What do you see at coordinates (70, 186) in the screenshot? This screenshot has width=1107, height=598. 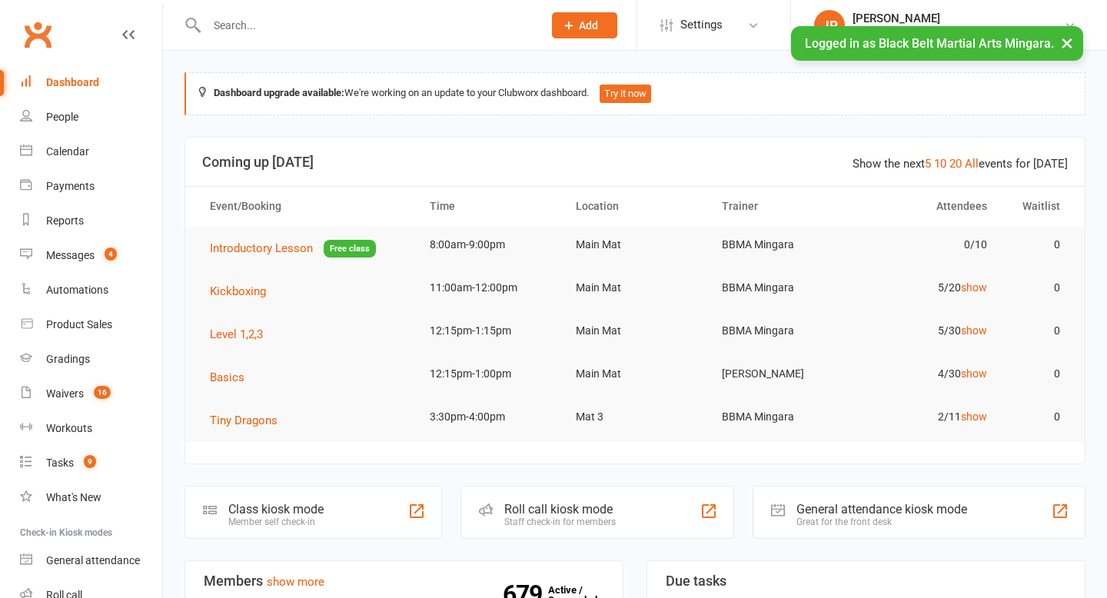 I see `div: Payments` at bounding box center [70, 186].